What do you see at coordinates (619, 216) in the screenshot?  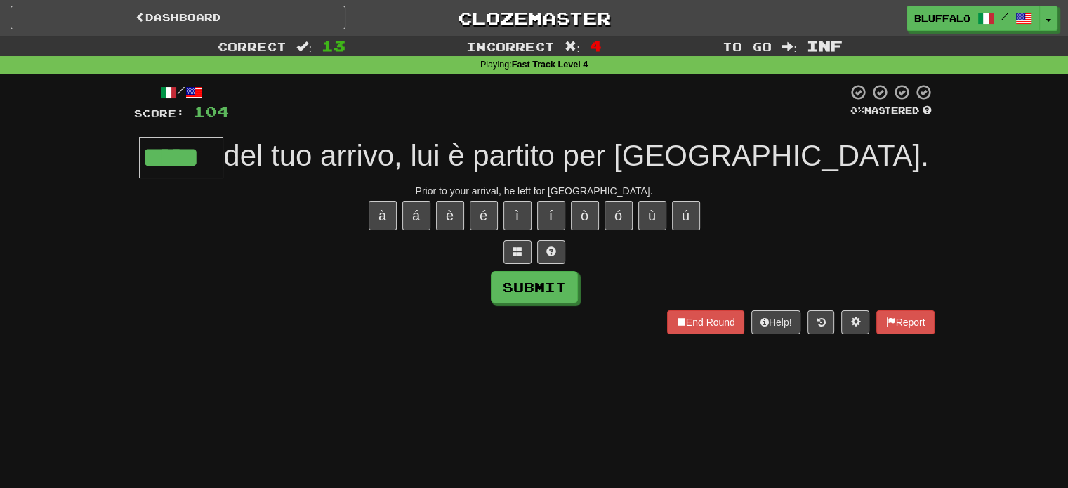 I see `button: ó` at bounding box center [619, 216].